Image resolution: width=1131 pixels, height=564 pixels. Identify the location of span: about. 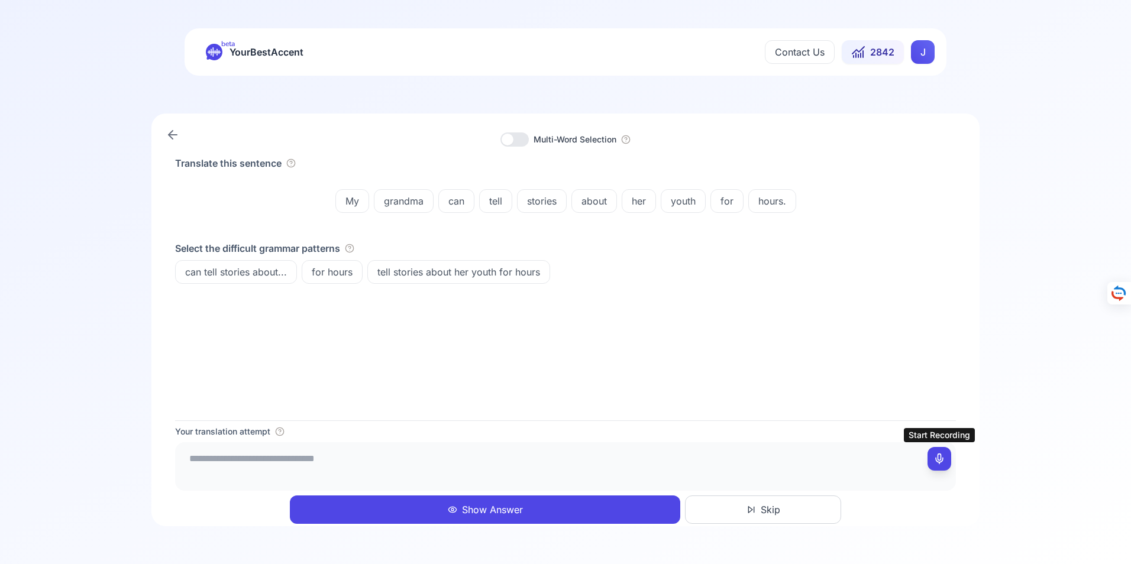
(594, 201).